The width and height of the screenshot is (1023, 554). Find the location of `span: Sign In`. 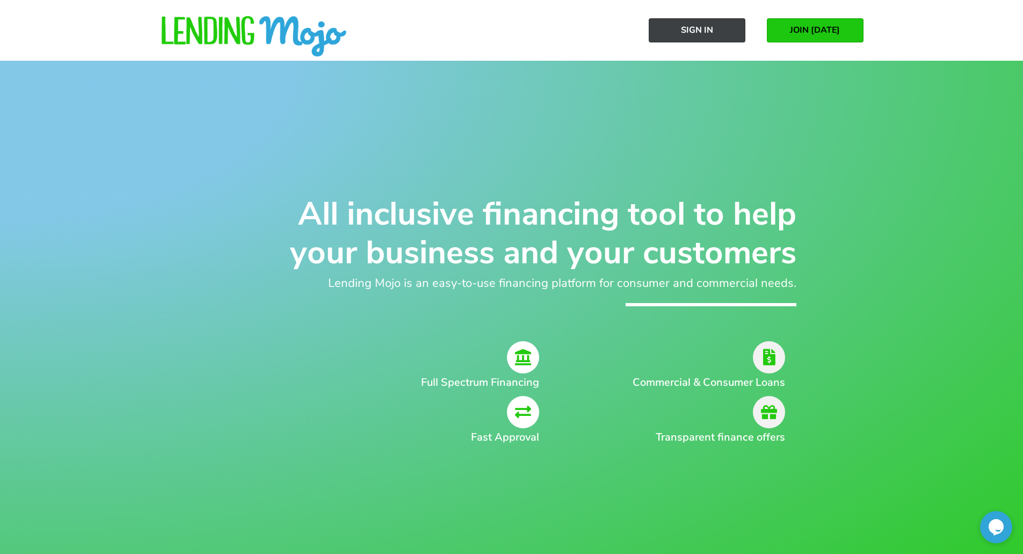

span: Sign In is located at coordinates (697, 30).